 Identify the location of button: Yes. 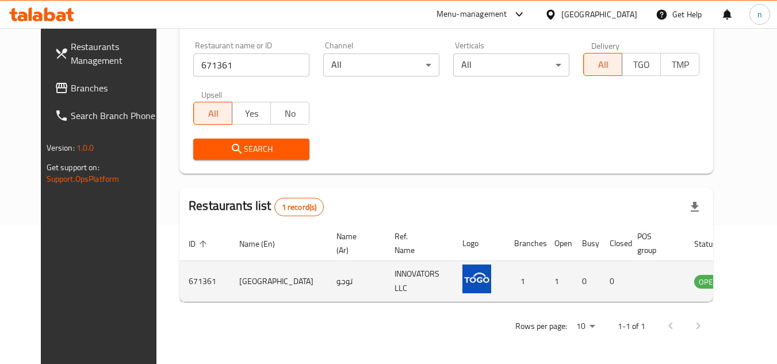
(251, 113).